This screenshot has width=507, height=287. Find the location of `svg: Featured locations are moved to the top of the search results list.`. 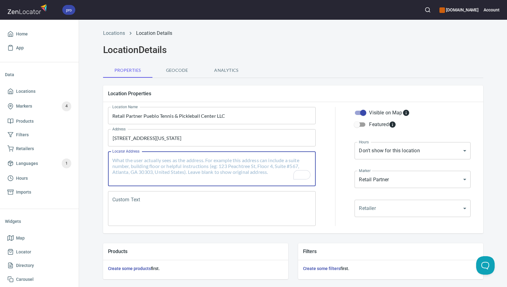

svg: Featured locations are moved to the top of the search results list. is located at coordinates (392, 125).